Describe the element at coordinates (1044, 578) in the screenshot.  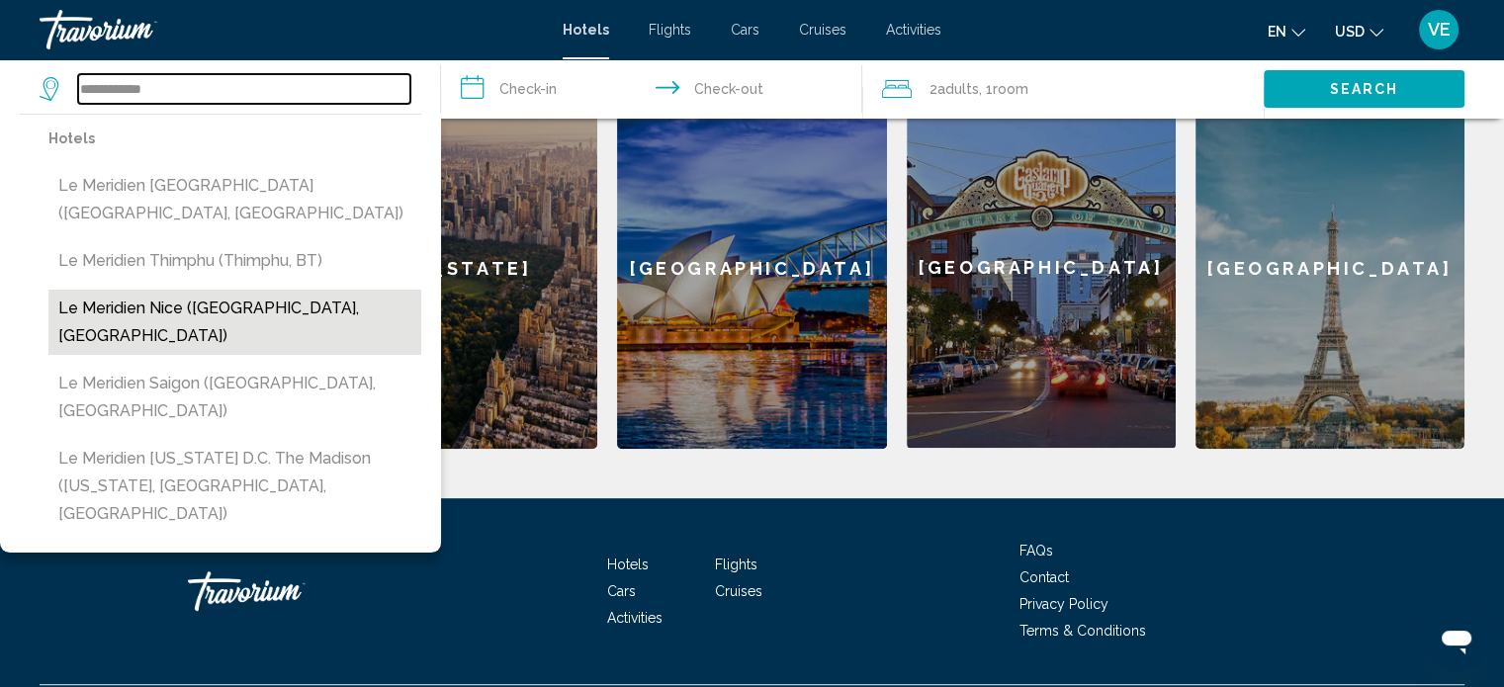
I see `span: Contact` at that location.